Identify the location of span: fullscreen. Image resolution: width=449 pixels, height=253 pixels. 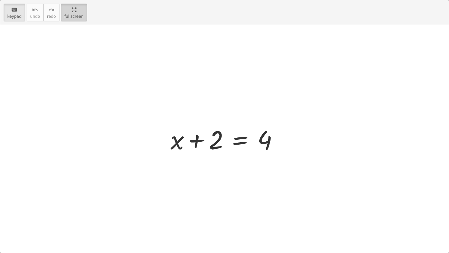
(74, 16).